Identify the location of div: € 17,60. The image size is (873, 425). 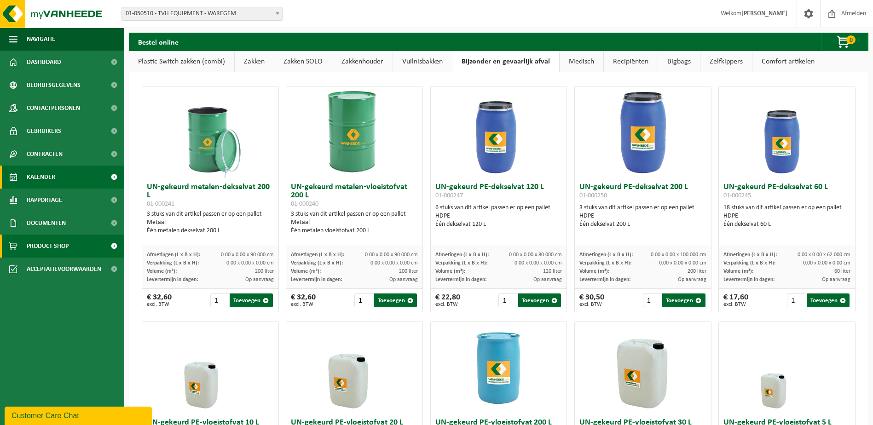
(736, 301).